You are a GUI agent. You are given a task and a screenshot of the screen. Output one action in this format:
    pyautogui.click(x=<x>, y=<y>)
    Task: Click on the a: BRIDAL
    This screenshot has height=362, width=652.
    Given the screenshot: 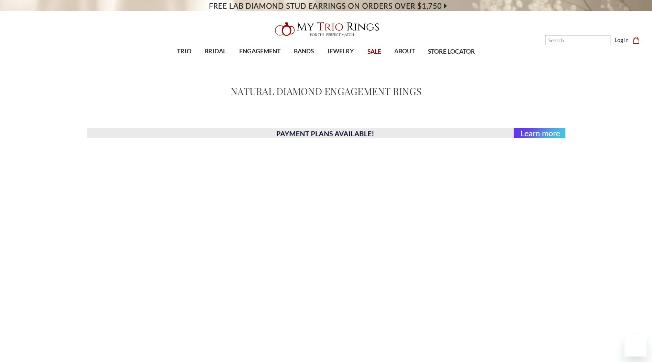 What is the action you would take?
    pyautogui.click(x=215, y=51)
    